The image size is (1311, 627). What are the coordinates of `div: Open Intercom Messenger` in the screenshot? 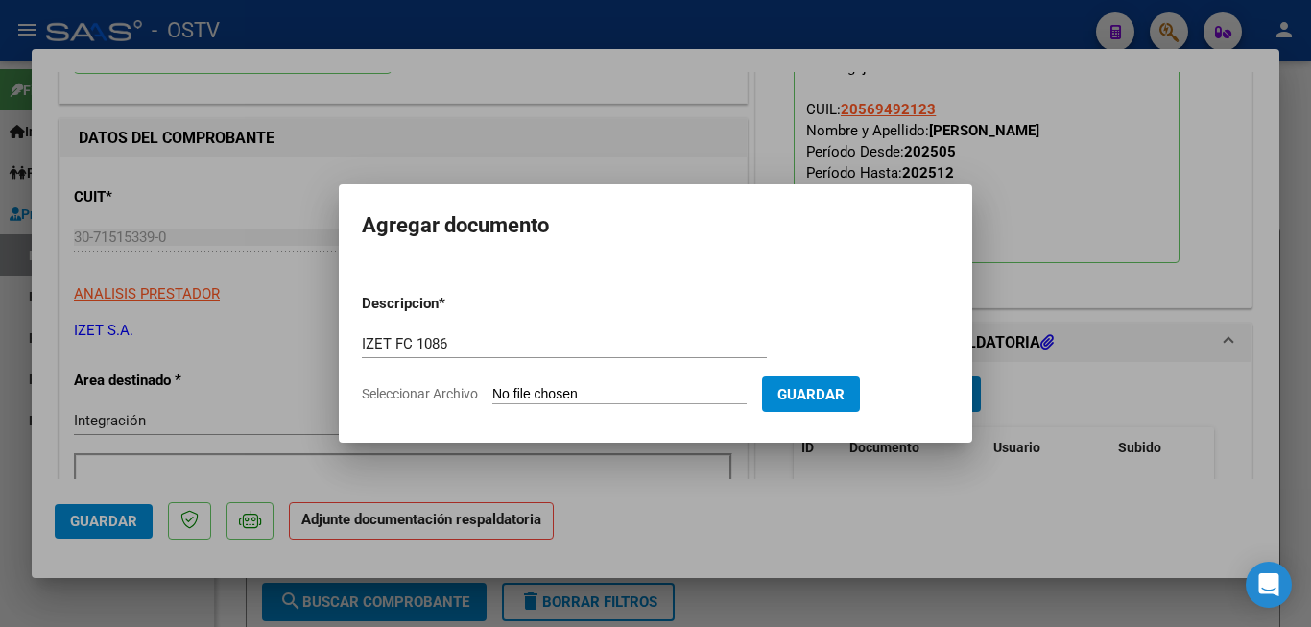 It's located at (1269, 585).